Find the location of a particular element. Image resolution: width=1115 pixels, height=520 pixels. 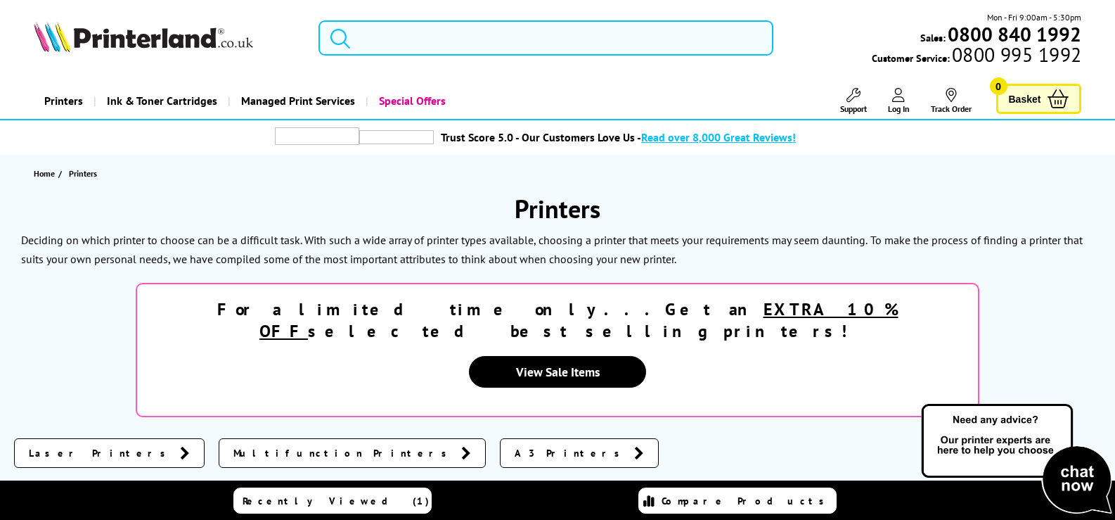

a: Ink & Toner Cartridges is located at coordinates (160, 101).